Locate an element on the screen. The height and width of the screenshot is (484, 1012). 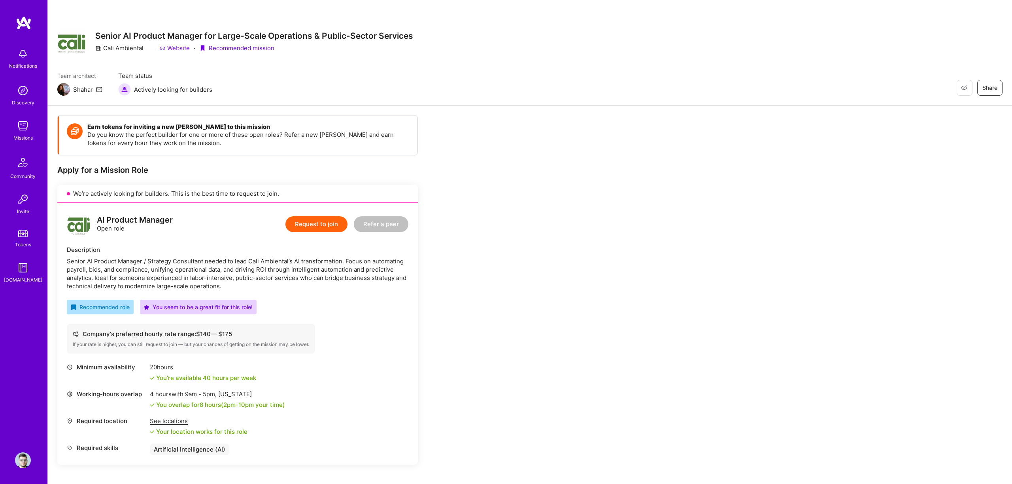
span: Actively looking for builders is located at coordinates (173, 89).